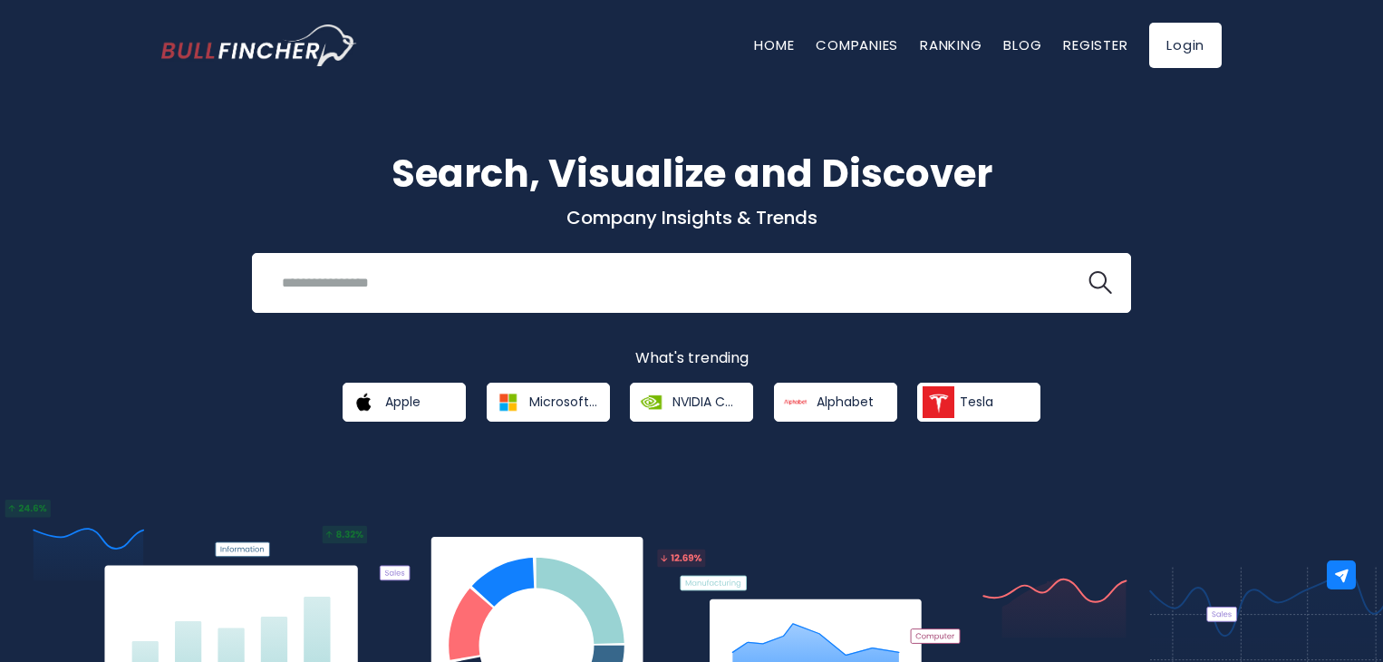 This screenshot has width=1383, height=662. What do you see at coordinates (976, 402) in the screenshot?
I see `span: Tesla` at bounding box center [976, 402].